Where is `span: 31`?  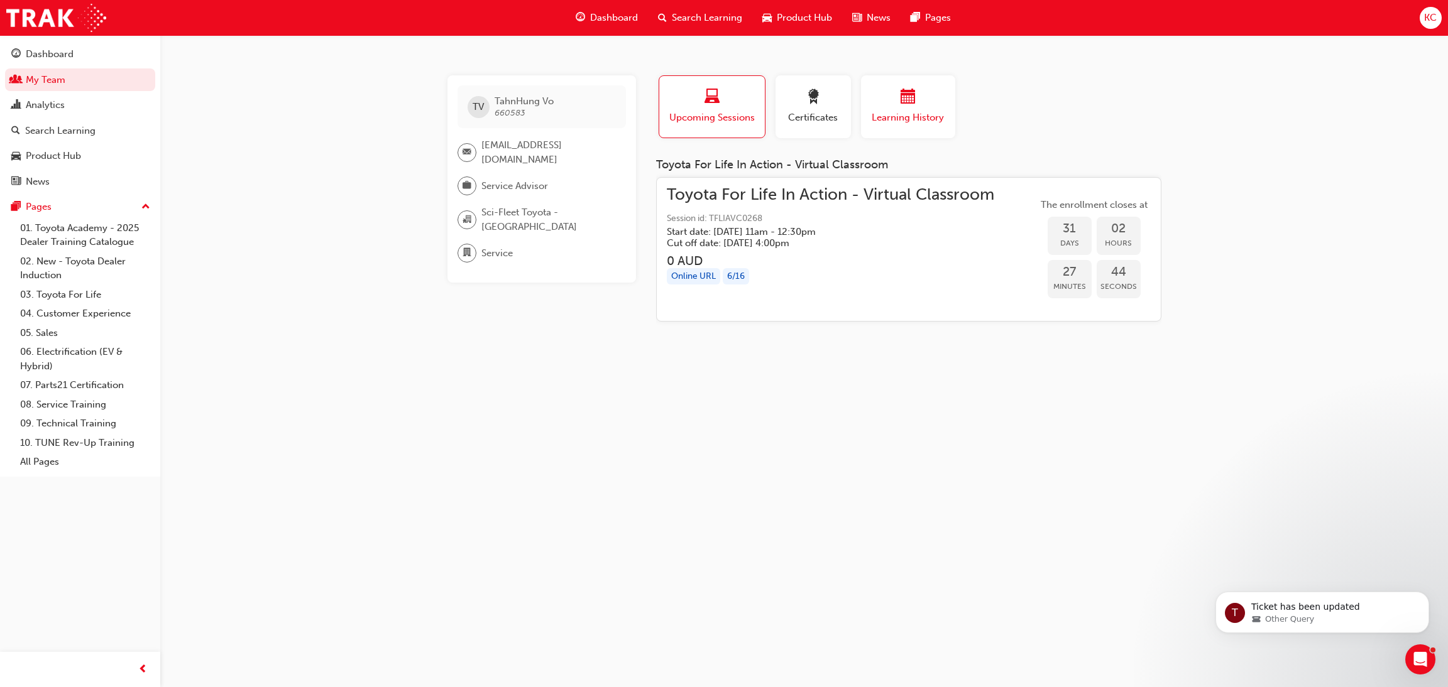 span: 31 is located at coordinates (1070, 229).